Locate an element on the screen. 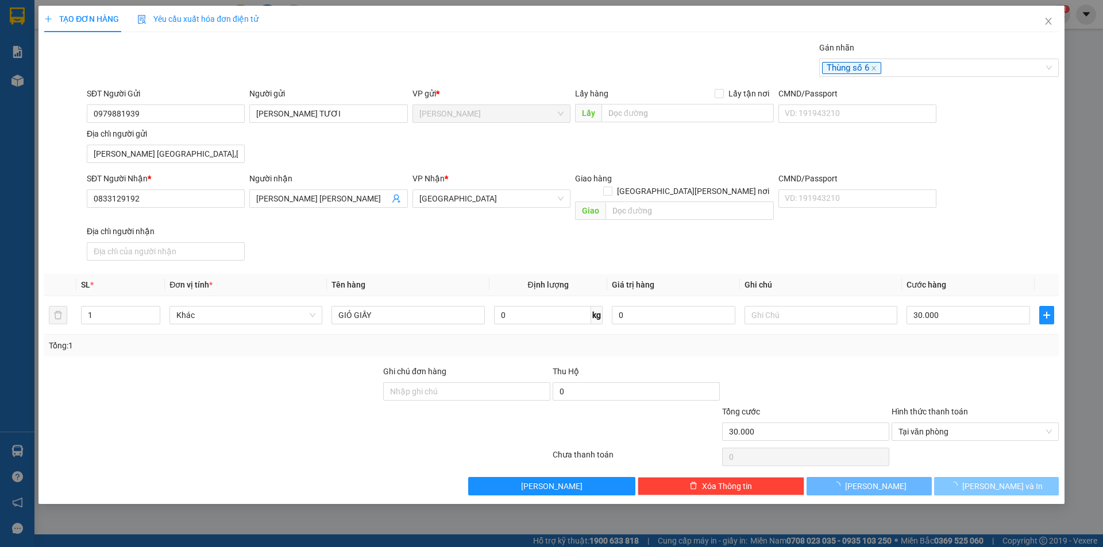 The width and height of the screenshot is (1103, 547). label: Gán nhãn is located at coordinates (836, 48).